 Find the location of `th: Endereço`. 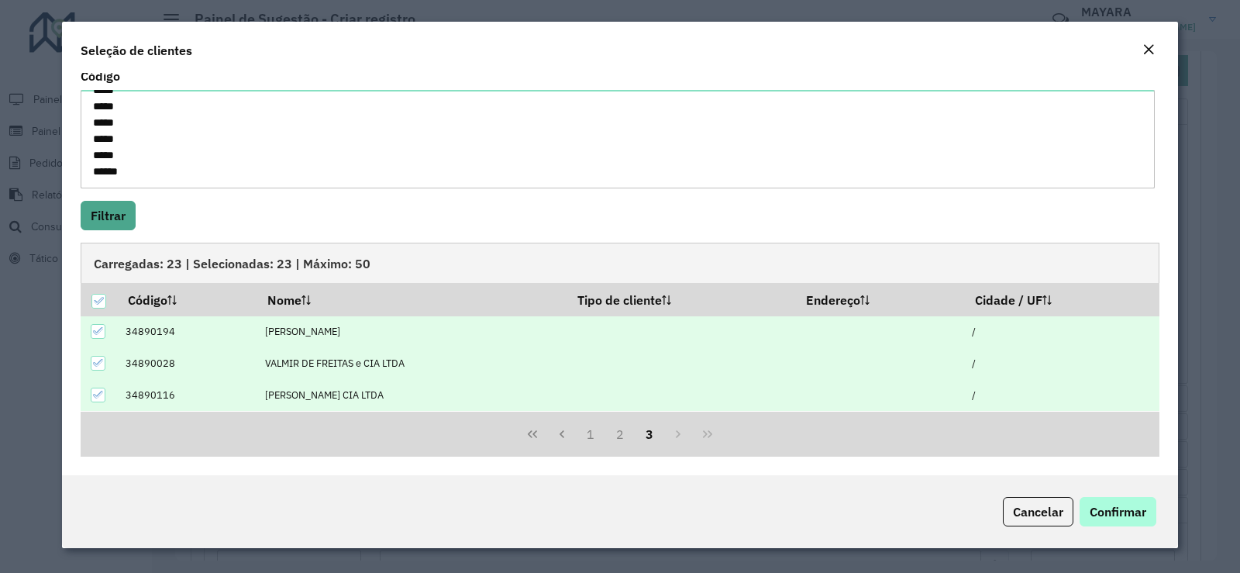

th: Endereço is located at coordinates (880, 299).